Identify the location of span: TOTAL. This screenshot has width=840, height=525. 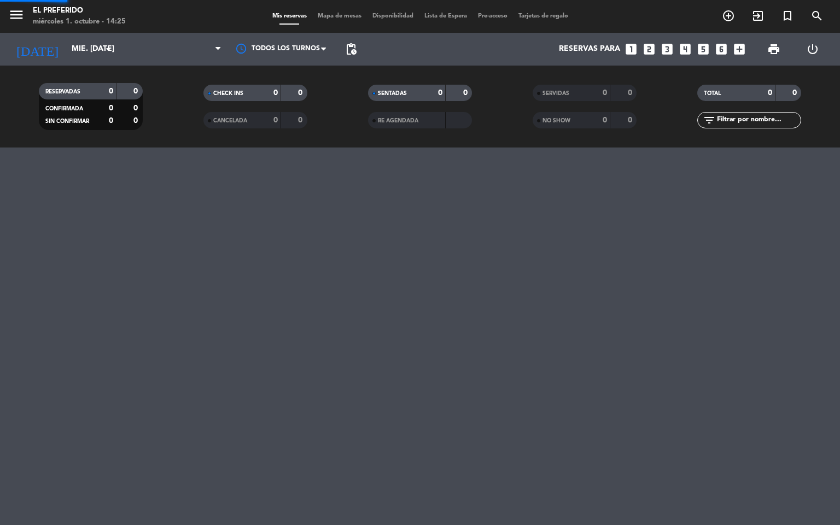
(712, 94).